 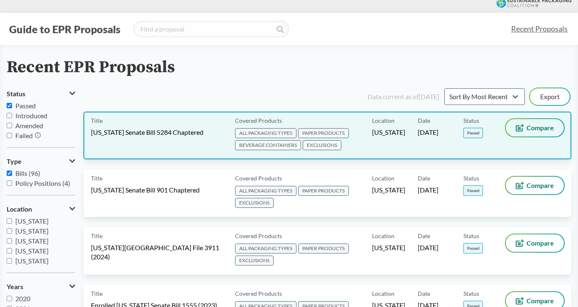 What do you see at coordinates (31, 115) in the screenshot?
I see `span: Introduced` at bounding box center [31, 115].